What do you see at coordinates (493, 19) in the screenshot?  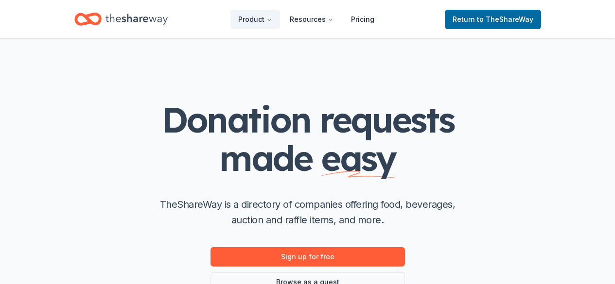 I see `a: Returnto TheShareWay` at bounding box center [493, 19].